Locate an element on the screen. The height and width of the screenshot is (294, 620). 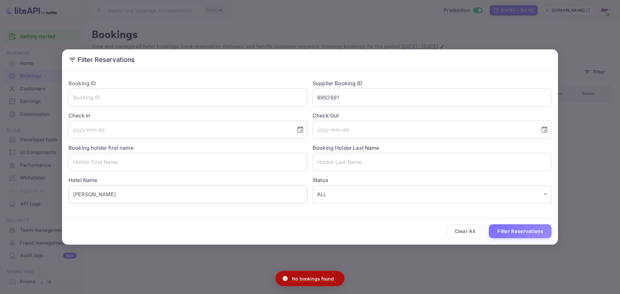
label: Check In is located at coordinates (188, 116).